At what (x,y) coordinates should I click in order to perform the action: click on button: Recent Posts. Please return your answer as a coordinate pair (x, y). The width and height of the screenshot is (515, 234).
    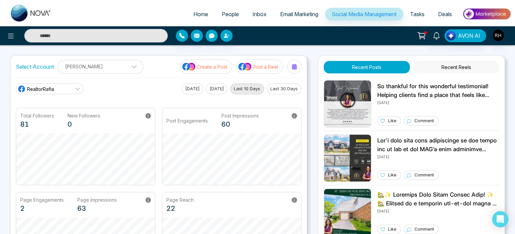
    Looking at the image, I should click on (366, 67).